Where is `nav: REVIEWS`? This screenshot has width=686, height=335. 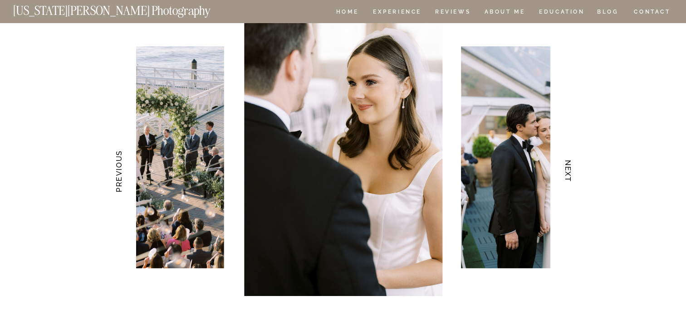
nav: REVIEWS is located at coordinates (452, 13).